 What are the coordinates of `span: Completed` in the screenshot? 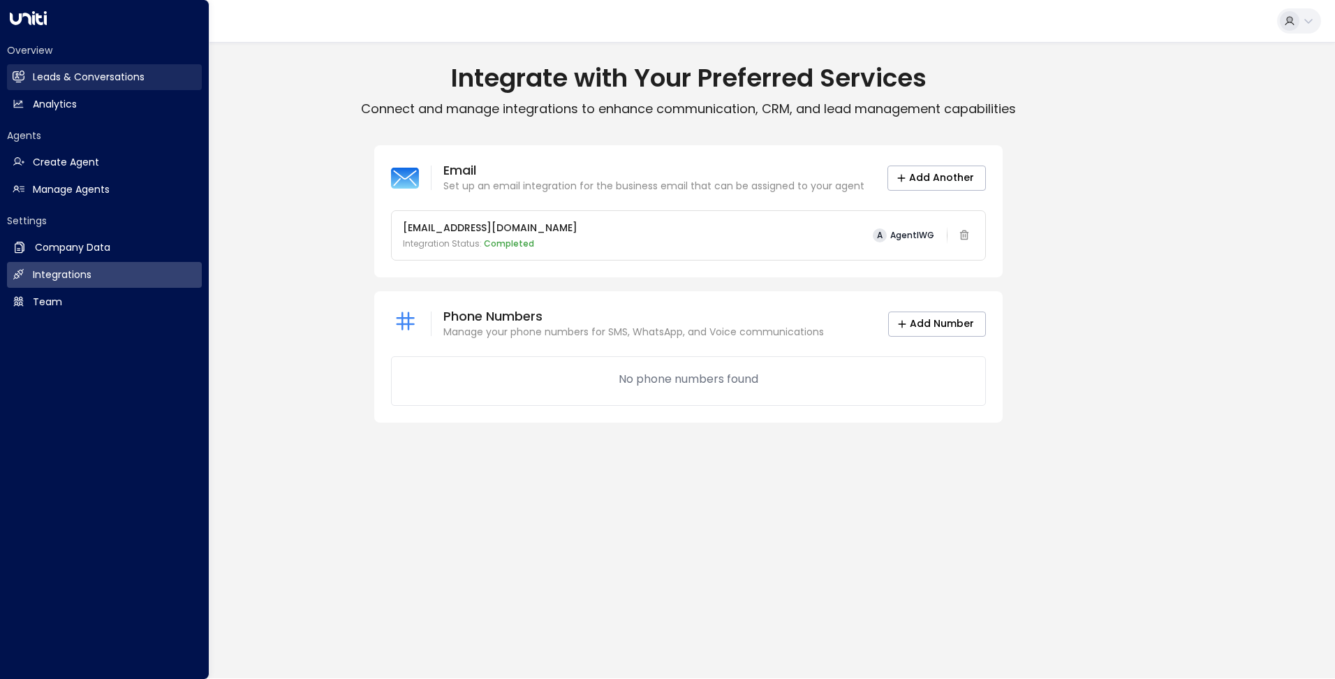 It's located at (509, 243).